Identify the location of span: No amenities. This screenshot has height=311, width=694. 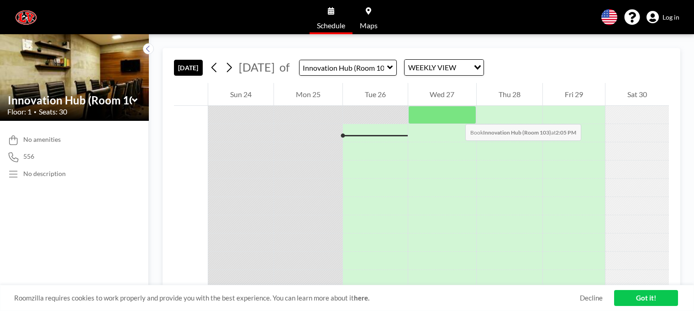
(42, 140).